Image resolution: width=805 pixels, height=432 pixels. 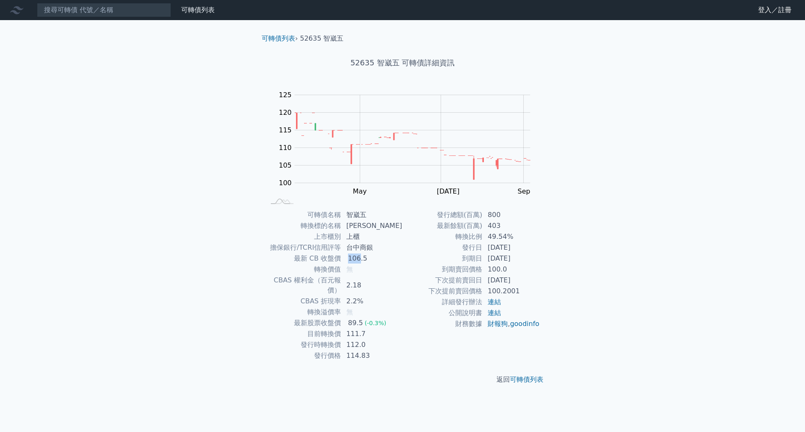 I want to click on tspan: 105, so click(x=285, y=165).